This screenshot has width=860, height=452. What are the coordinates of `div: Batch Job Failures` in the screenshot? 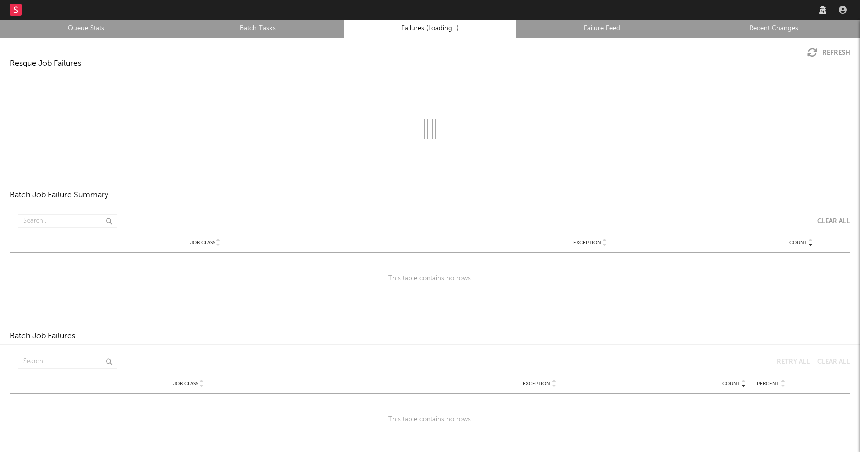 It's located at (42, 336).